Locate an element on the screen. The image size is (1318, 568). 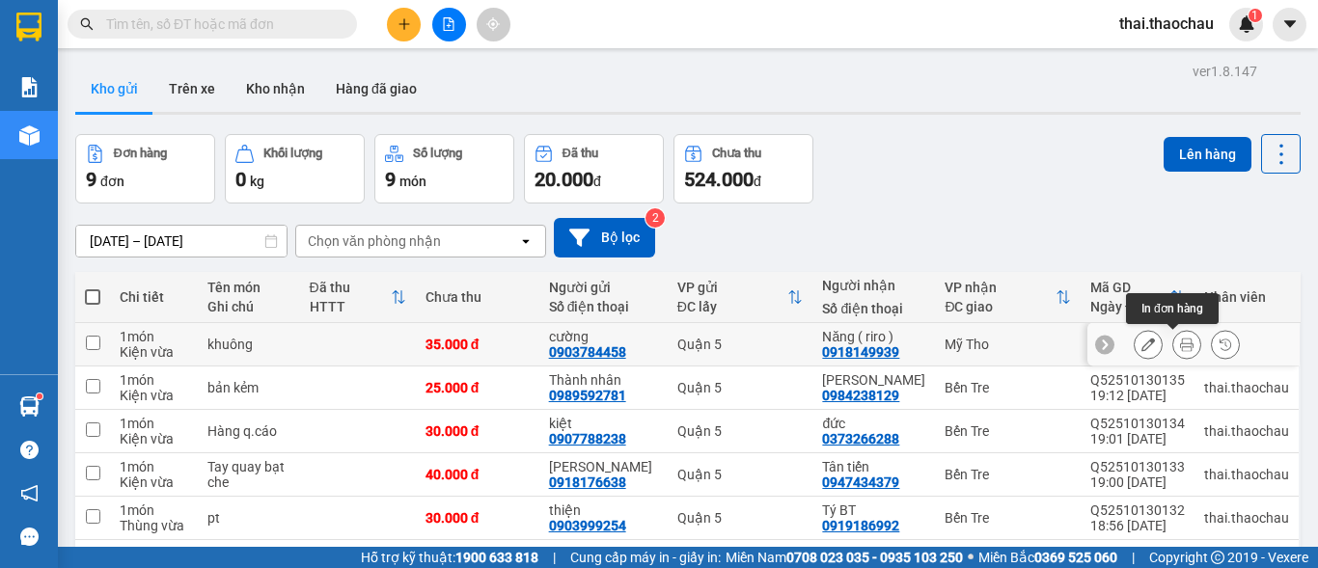
button: Khối lượng0kg is located at coordinates (294, 169).